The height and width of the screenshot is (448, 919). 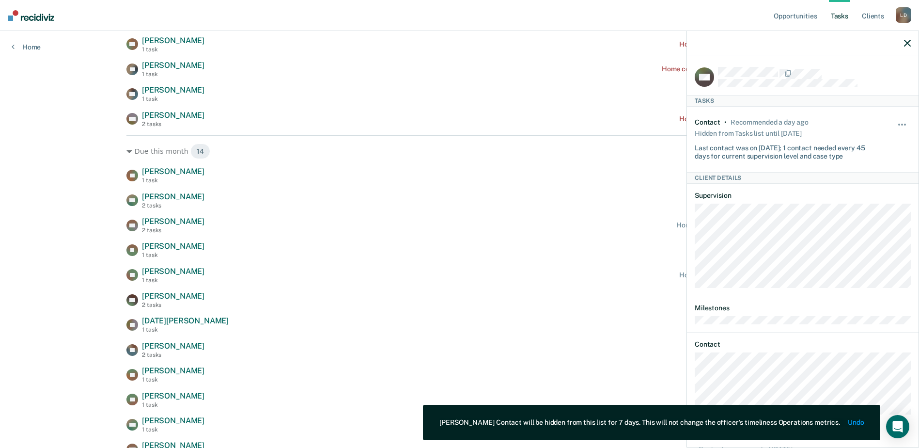 I want to click on div: Home contact recommended a month ago, so click(x=727, y=69).